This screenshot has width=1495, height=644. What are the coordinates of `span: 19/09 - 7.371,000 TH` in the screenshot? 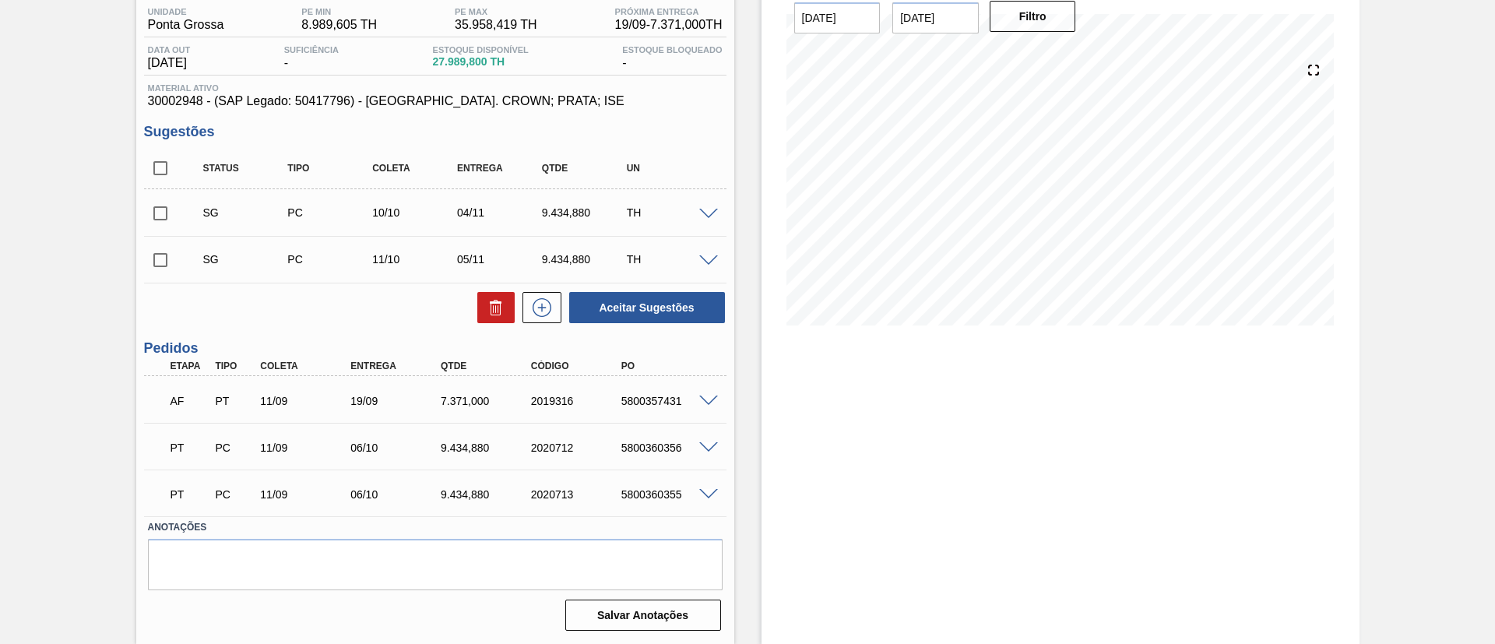 It's located at (669, 25).